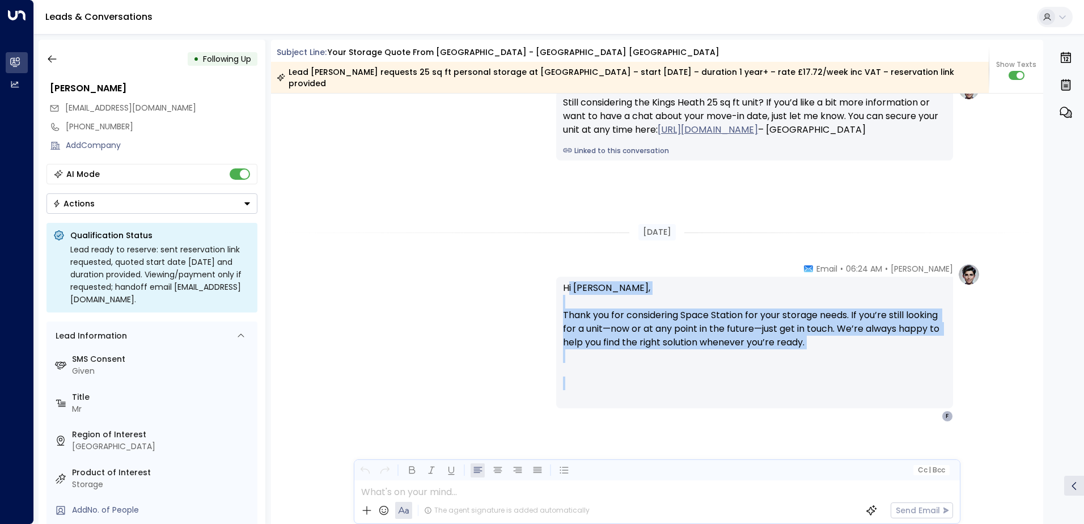  Describe the element at coordinates (89, 336) in the screenshot. I see `div: Lead Information` at that location.